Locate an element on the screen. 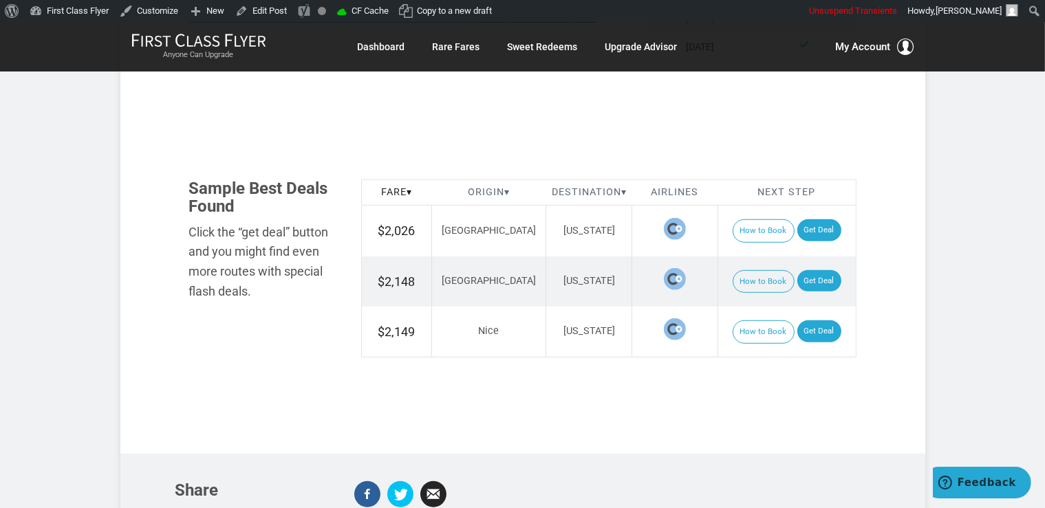 Image resolution: width=1045 pixels, height=508 pixels. span: $2,026 is located at coordinates (396, 230).